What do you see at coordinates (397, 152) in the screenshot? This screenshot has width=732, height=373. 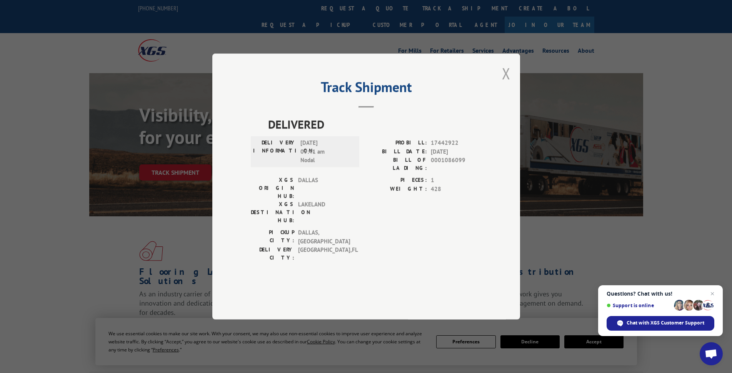 I see `label: BILL DATE:` at bounding box center [397, 152].